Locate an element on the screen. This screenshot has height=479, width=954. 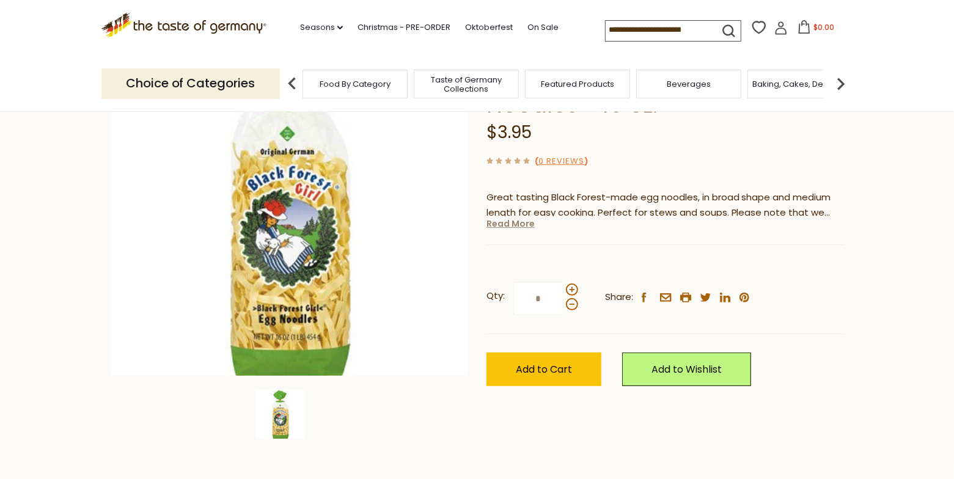
a: Featured Products is located at coordinates (577, 84).